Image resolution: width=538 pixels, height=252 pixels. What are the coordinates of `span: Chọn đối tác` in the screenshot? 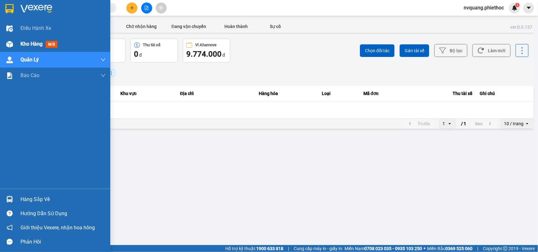 It's located at (377, 51).